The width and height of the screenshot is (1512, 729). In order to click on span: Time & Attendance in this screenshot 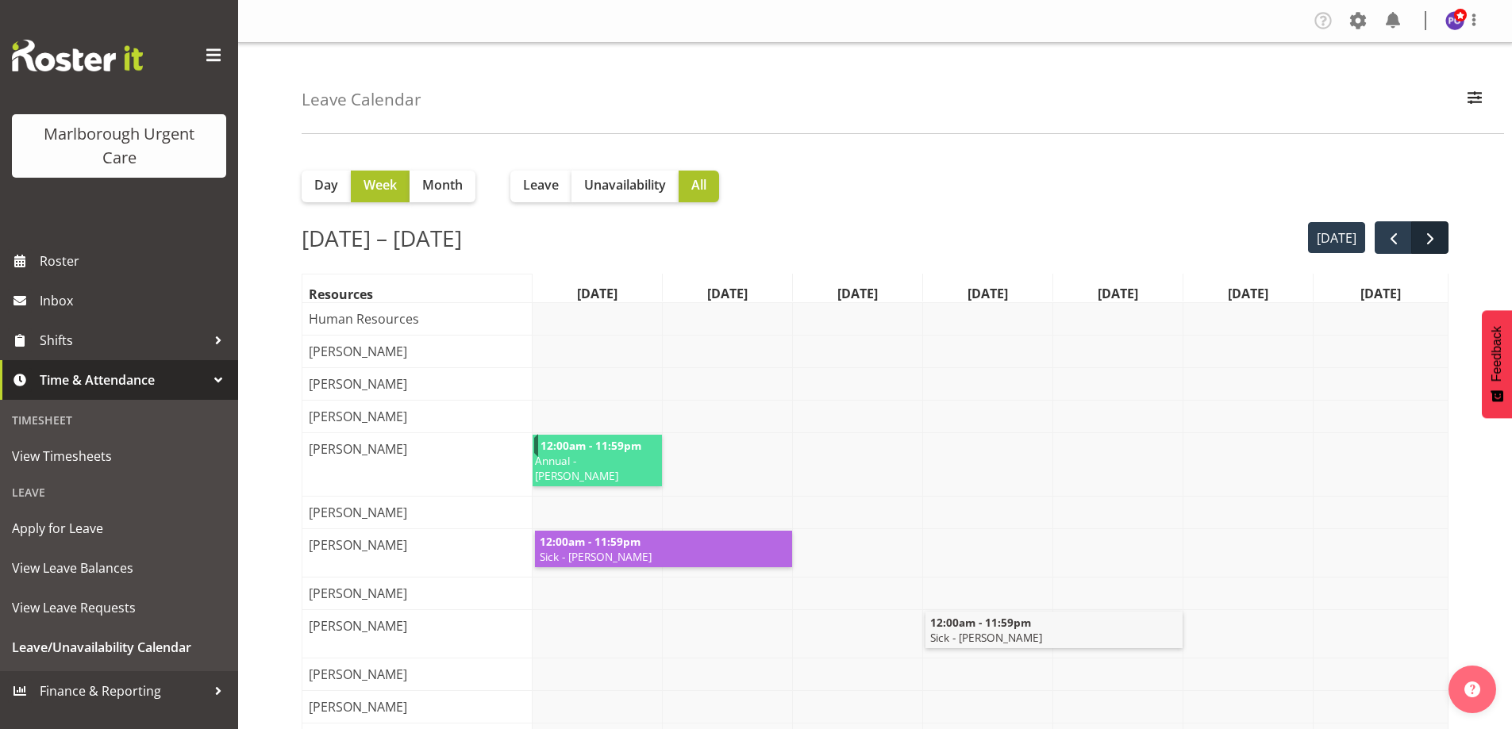, I will do `click(123, 380)`.